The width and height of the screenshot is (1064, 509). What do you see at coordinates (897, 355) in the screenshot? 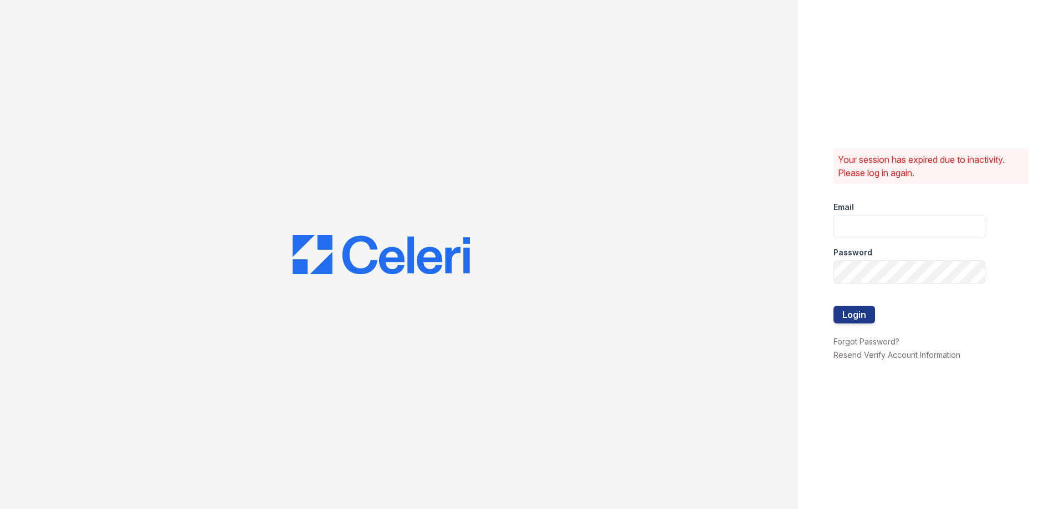
I see `a: Resend Verify Account Information` at bounding box center [897, 355].